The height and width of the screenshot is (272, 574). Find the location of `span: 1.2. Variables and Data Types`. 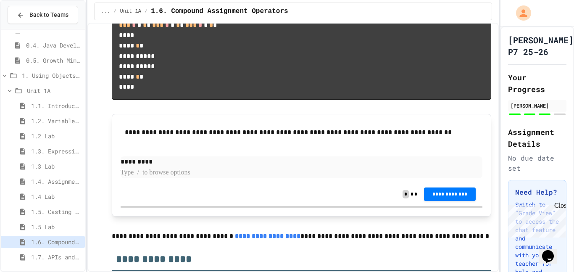

span: 1.2. Variables and Data Types is located at coordinates (56, 121).